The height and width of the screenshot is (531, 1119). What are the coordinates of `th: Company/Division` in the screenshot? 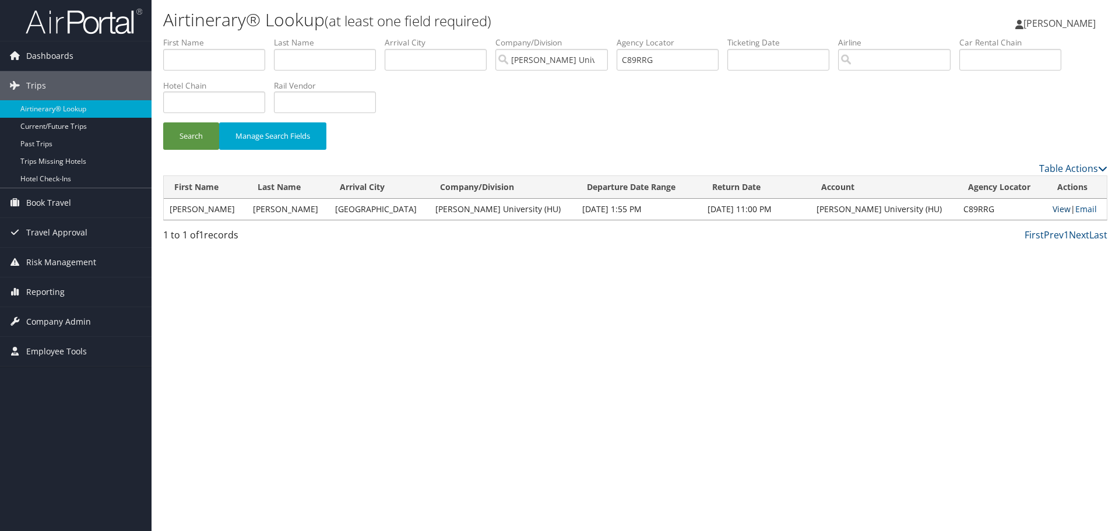 It's located at (503, 187).